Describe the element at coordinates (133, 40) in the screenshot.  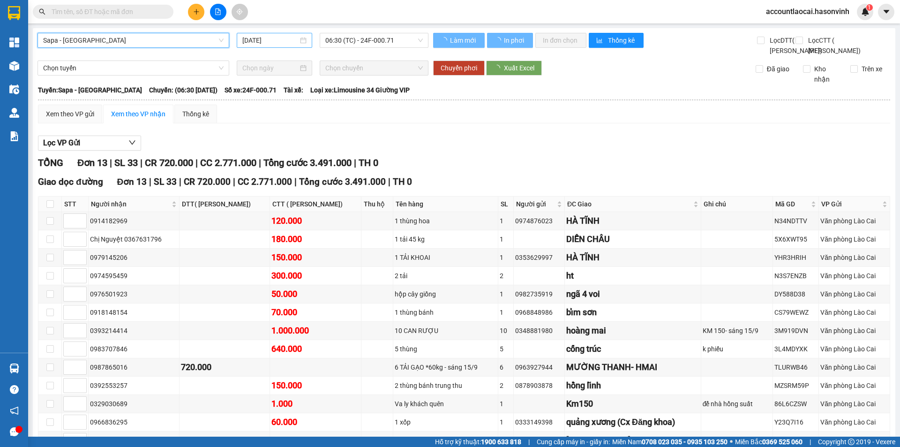
I see `span: Sapa - Hà Tĩnh` at that location.